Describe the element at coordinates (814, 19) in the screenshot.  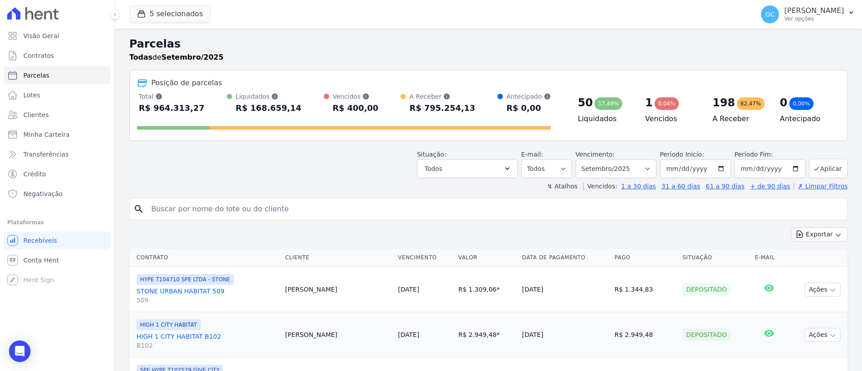
I see `p: Ver opções` at that location.